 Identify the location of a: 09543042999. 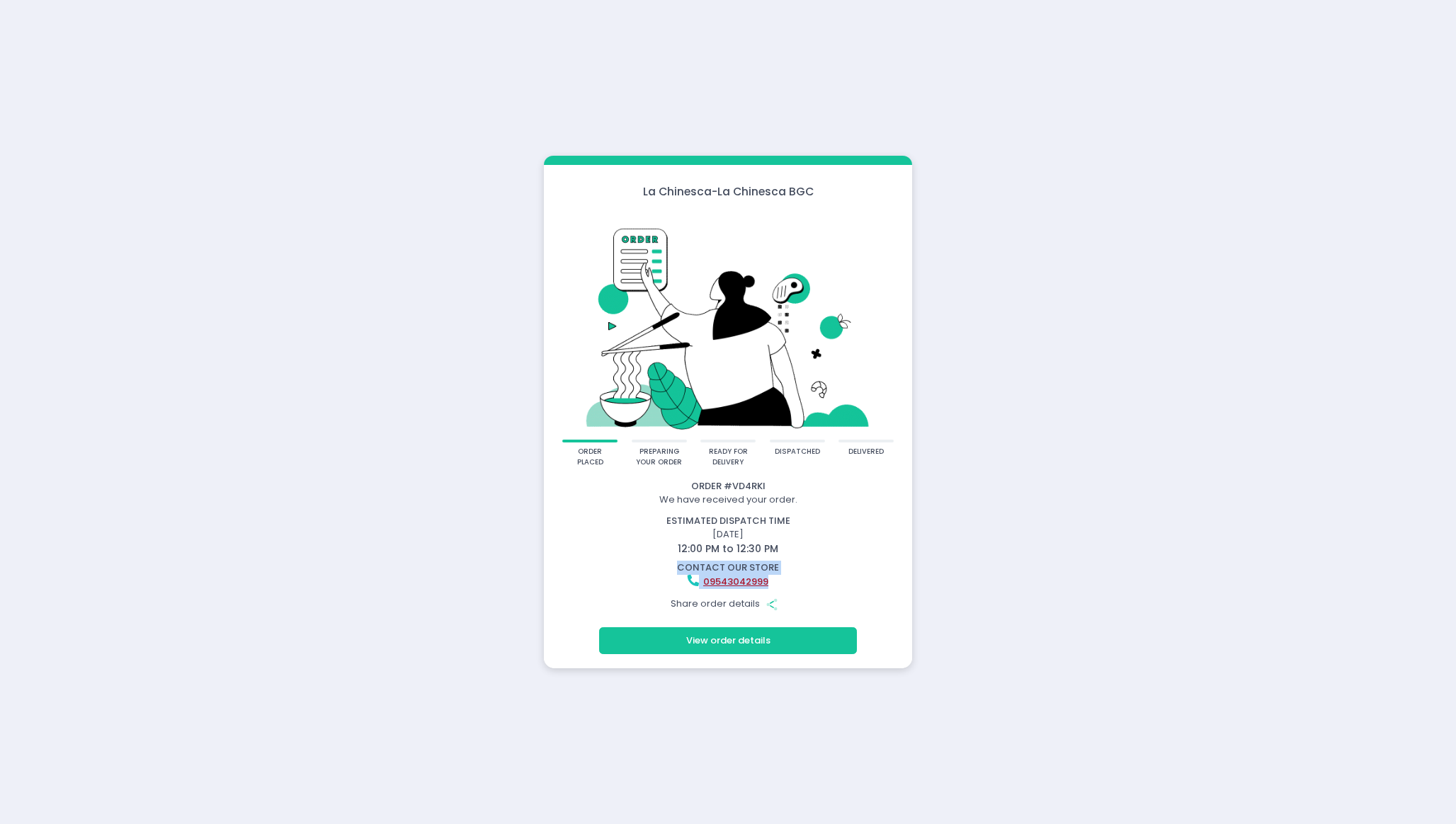
(736, 582).